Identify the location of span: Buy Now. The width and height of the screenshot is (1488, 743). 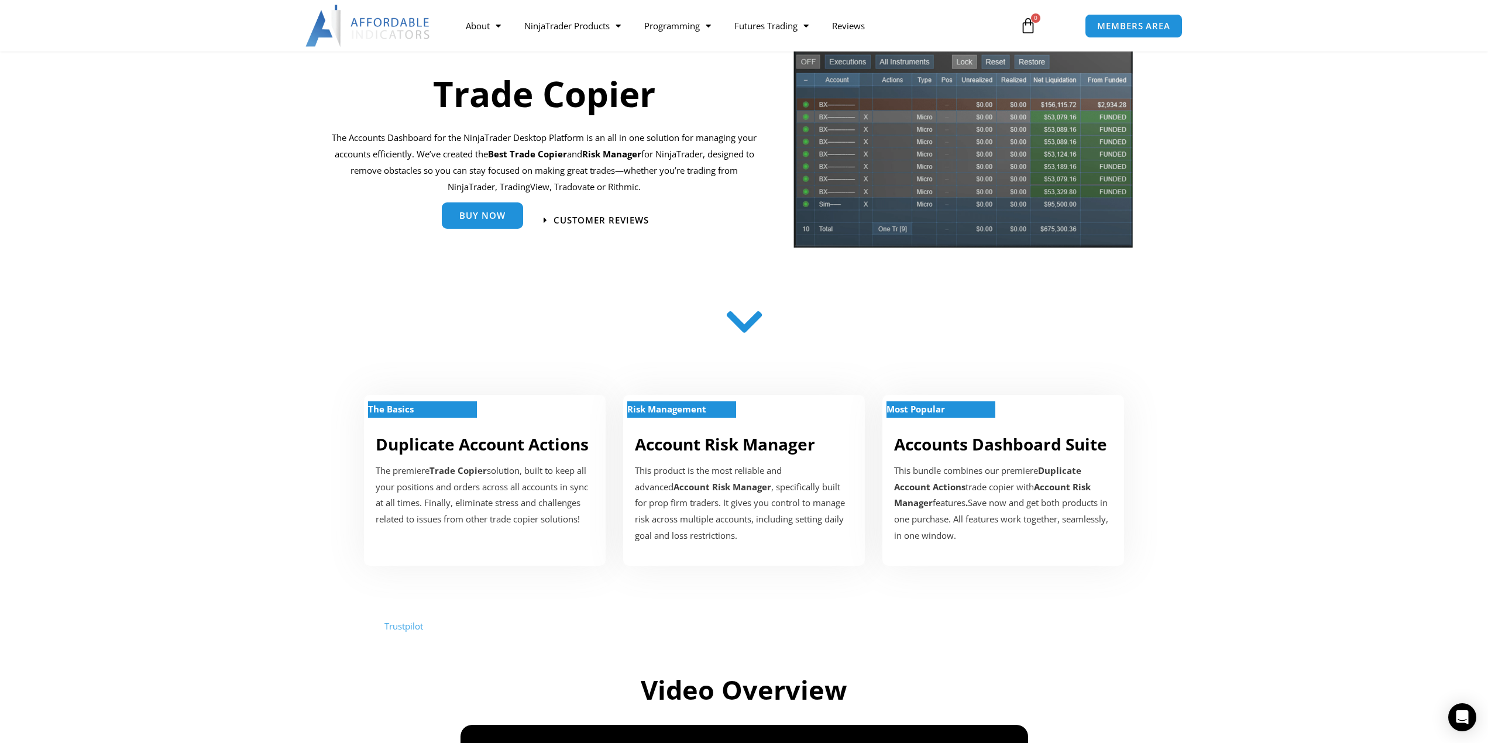
(482, 215).